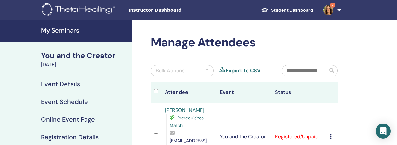  What do you see at coordinates (85, 30) in the screenshot?
I see `h4: My Seminars` at bounding box center [85, 30].